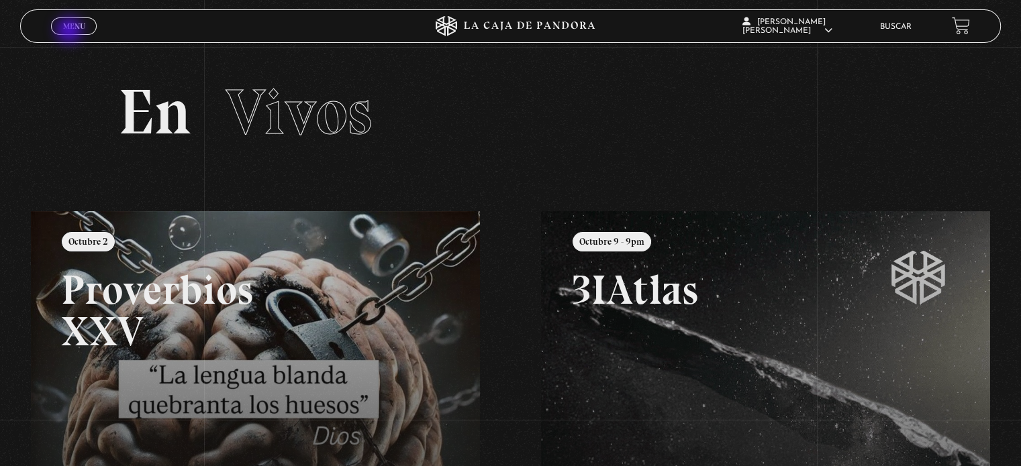  What do you see at coordinates (960, 26) in the screenshot?
I see `a: View your shopping cart` at bounding box center [960, 26].